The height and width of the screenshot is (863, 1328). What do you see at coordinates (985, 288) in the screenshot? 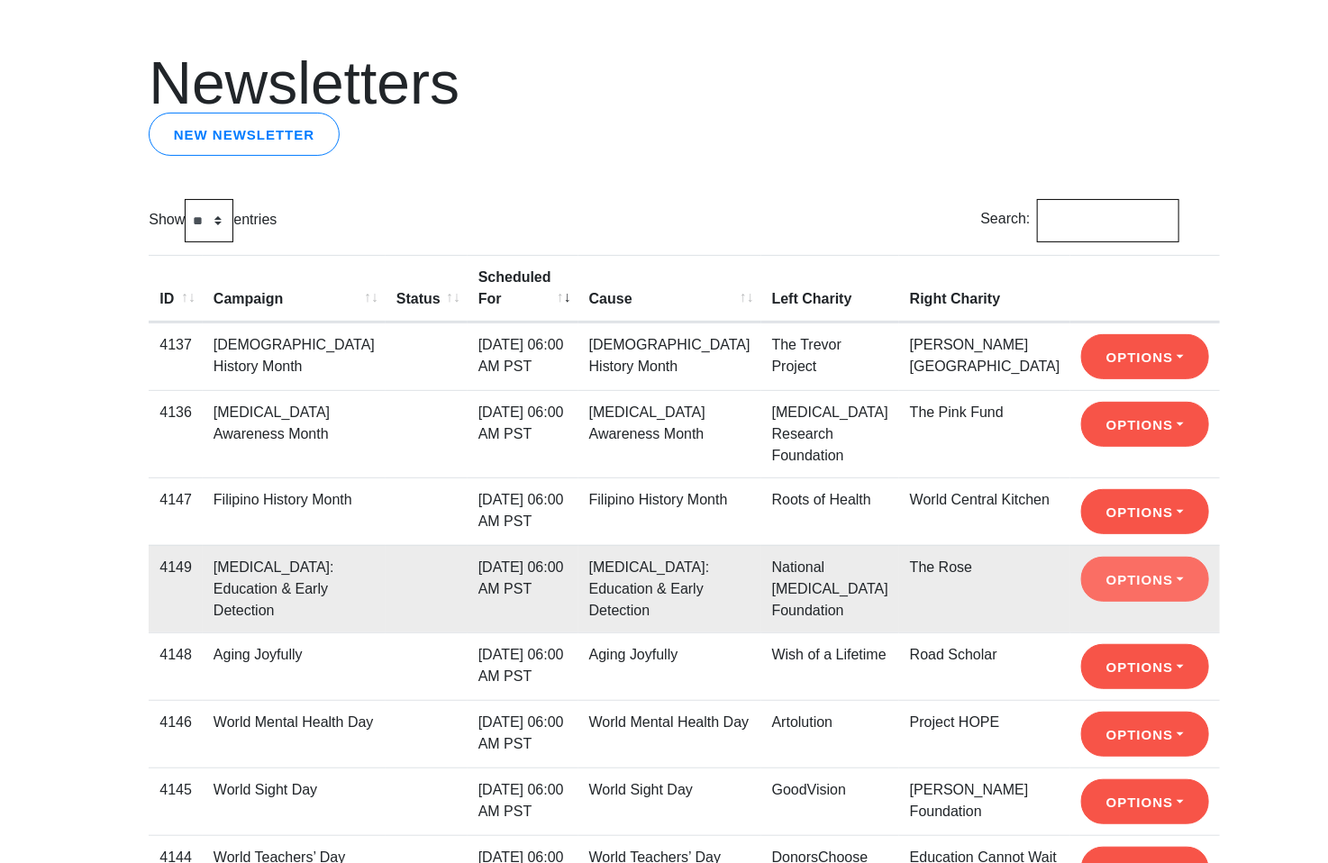
I see `th: Right Charity` at bounding box center [985, 288].